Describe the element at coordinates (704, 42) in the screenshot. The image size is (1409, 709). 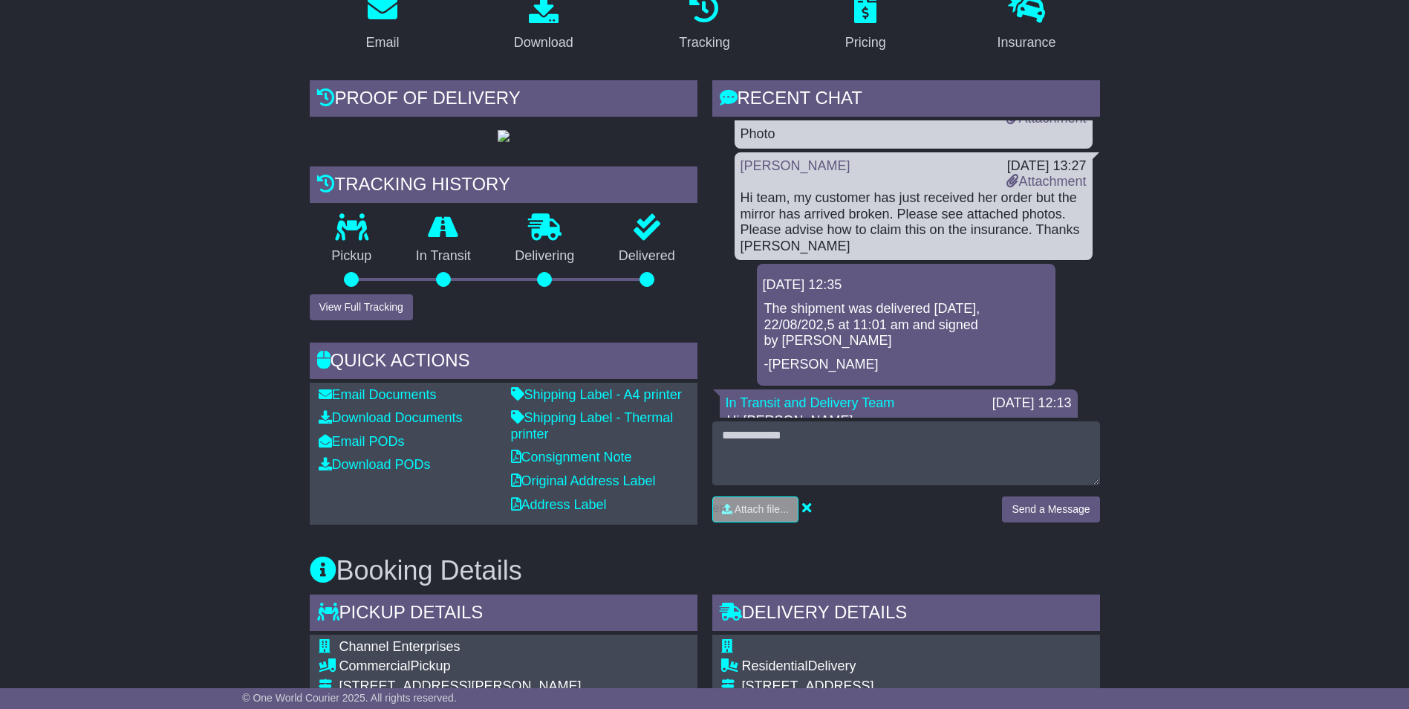
I see `div: Tracking` at that location.